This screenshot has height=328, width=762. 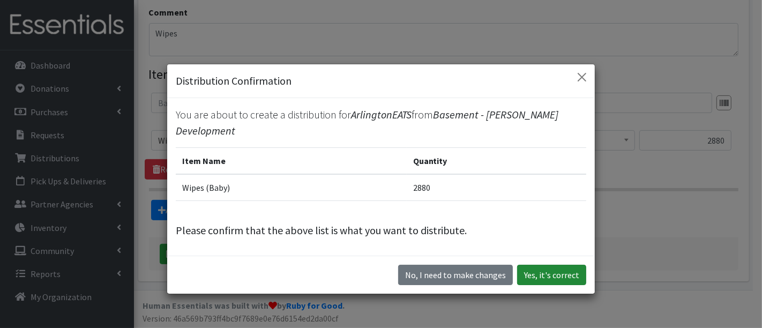 I want to click on span: ArlingtonEATS, so click(x=381, y=114).